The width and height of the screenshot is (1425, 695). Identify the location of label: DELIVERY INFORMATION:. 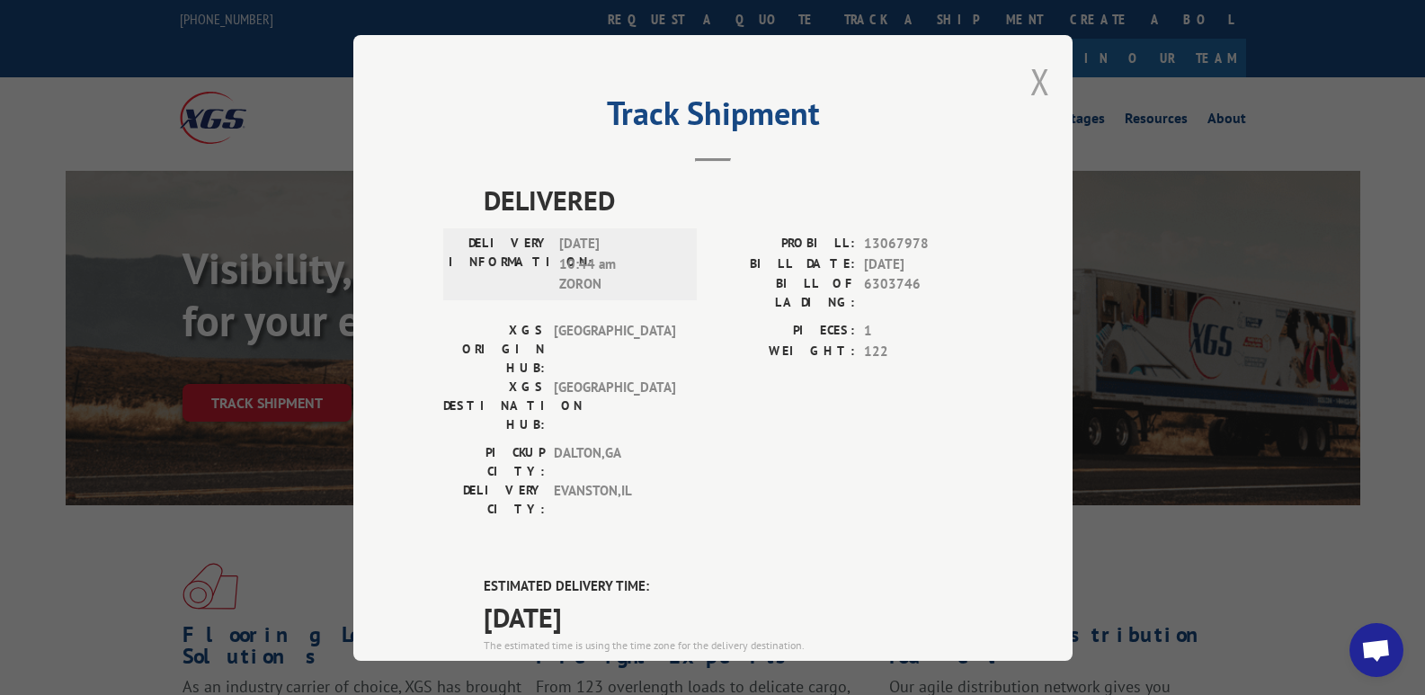
(499, 264).